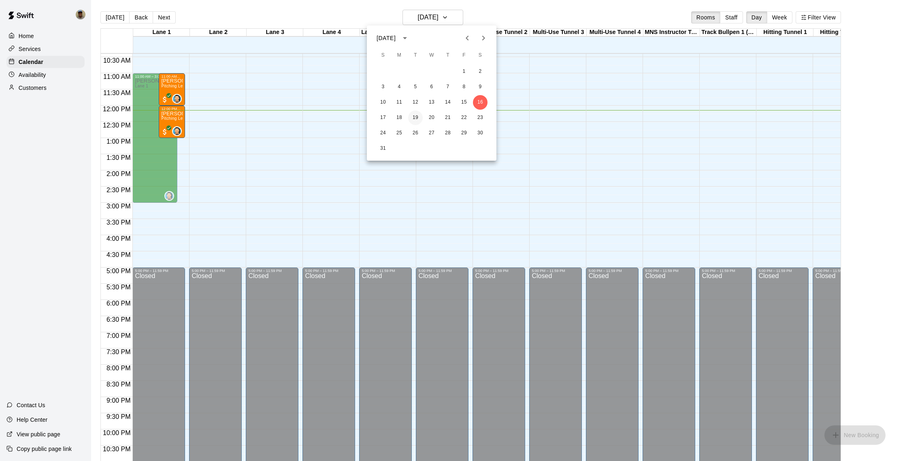 The image size is (907, 461). What do you see at coordinates (383, 102) in the screenshot?
I see `button: 10` at bounding box center [383, 102].